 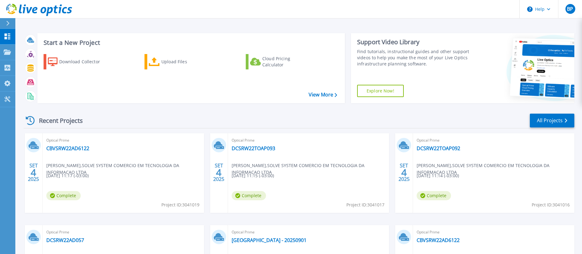 I want to click on div: Download Collector, so click(x=84, y=62).